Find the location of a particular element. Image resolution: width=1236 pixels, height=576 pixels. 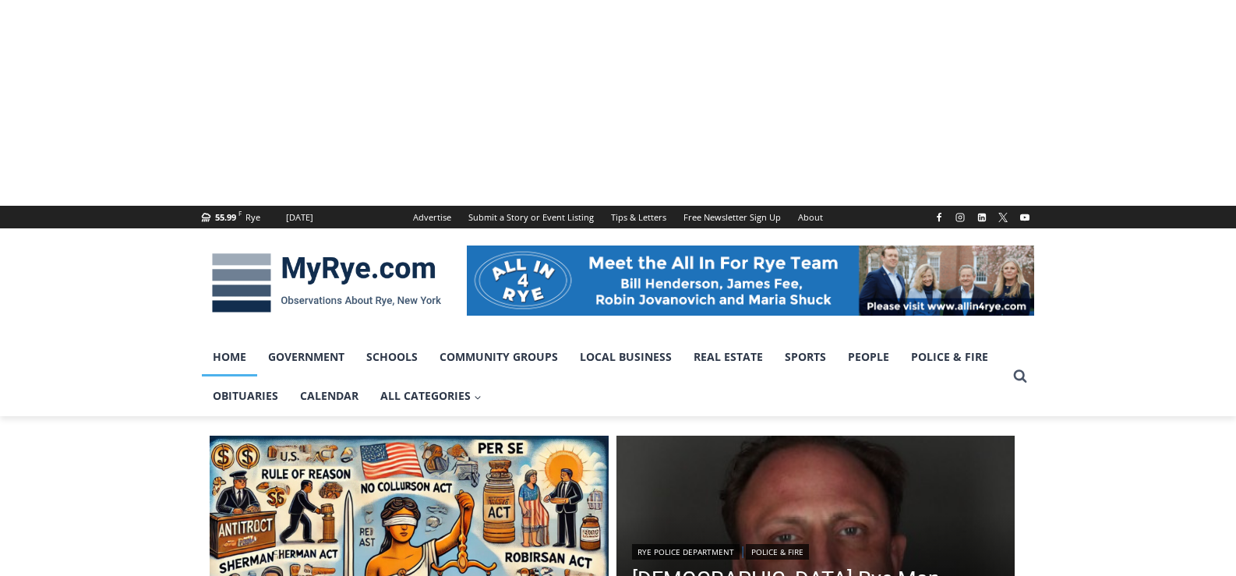

a: Free Newsletter Sign Up is located at coordinates (732, 217).